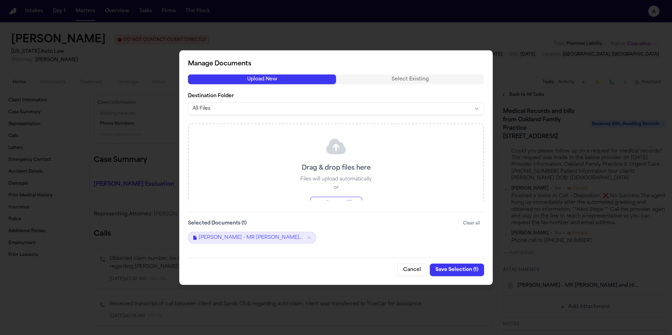  I want to click on h2: Manage Documents, so click(336, 64).